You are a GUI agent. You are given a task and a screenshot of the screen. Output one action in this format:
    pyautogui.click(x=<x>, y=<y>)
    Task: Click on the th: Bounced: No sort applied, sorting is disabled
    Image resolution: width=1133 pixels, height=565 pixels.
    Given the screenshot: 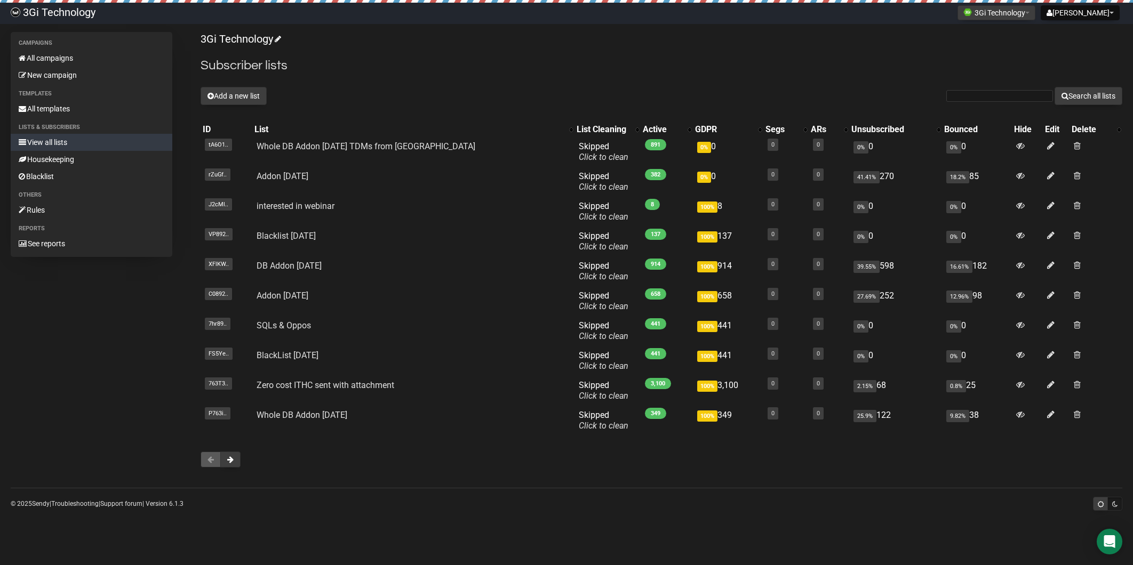 What is the action you would take?
    pyautogui.click(x=977, y=130)
    